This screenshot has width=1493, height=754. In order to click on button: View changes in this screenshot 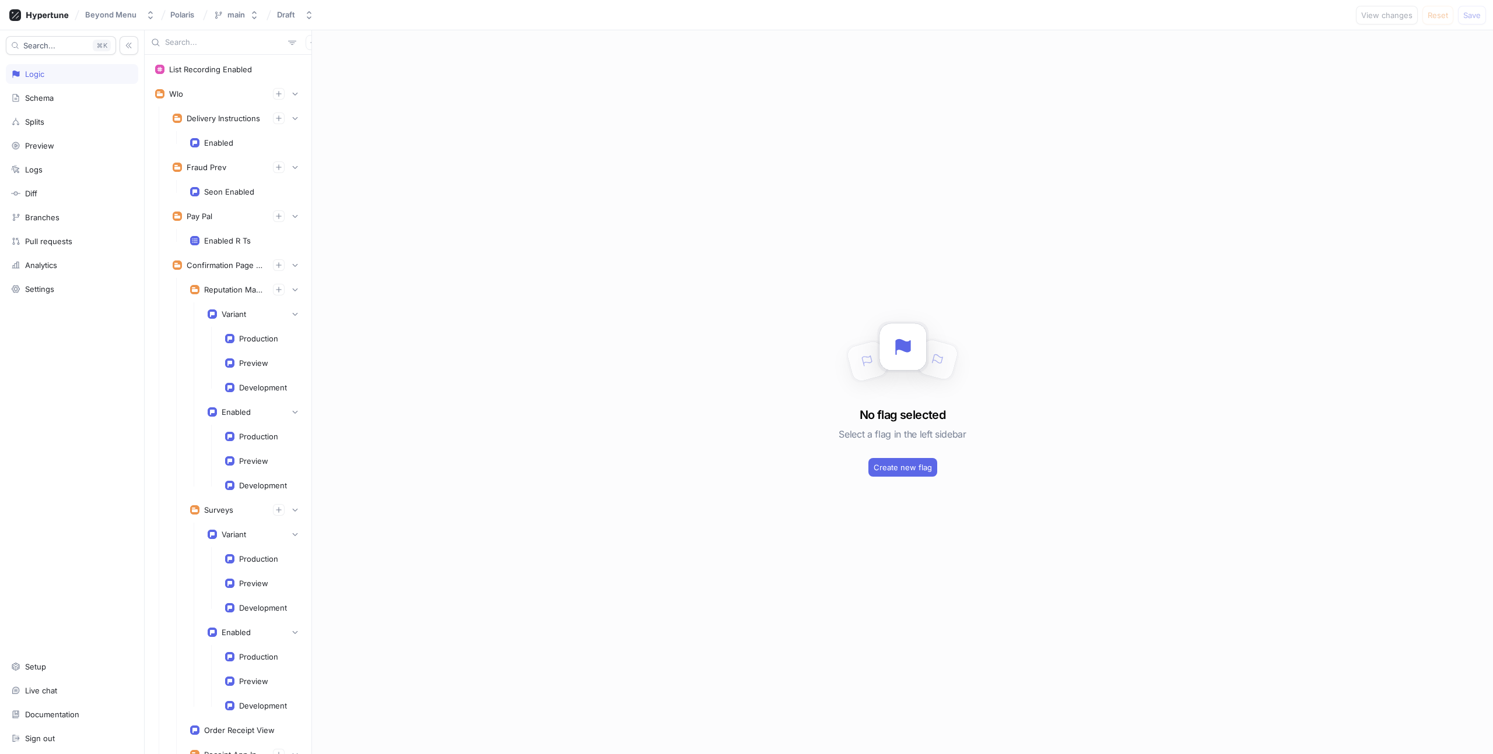, I will do `click(1386, 15)`.